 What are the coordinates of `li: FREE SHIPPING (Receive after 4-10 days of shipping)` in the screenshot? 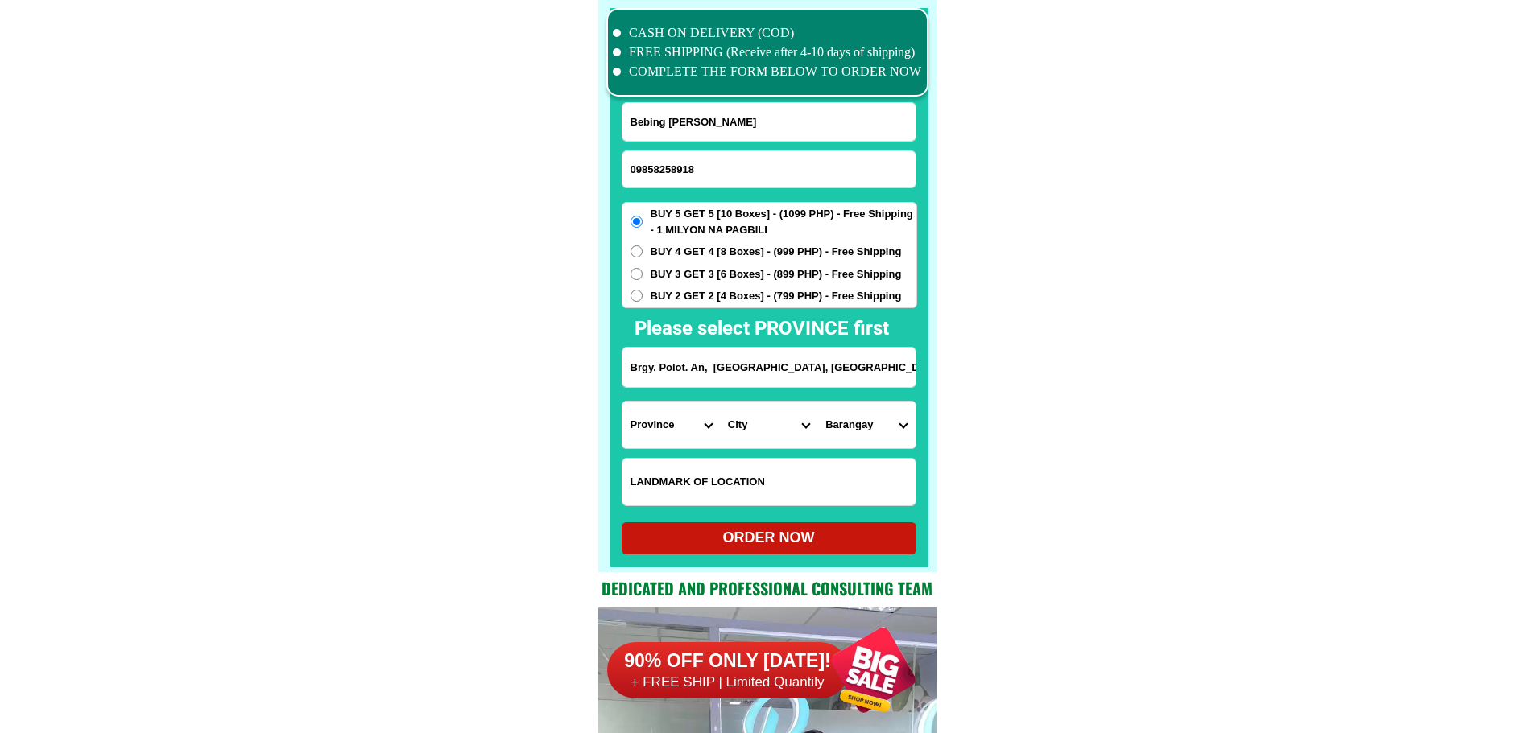 It's located at (767, 52).